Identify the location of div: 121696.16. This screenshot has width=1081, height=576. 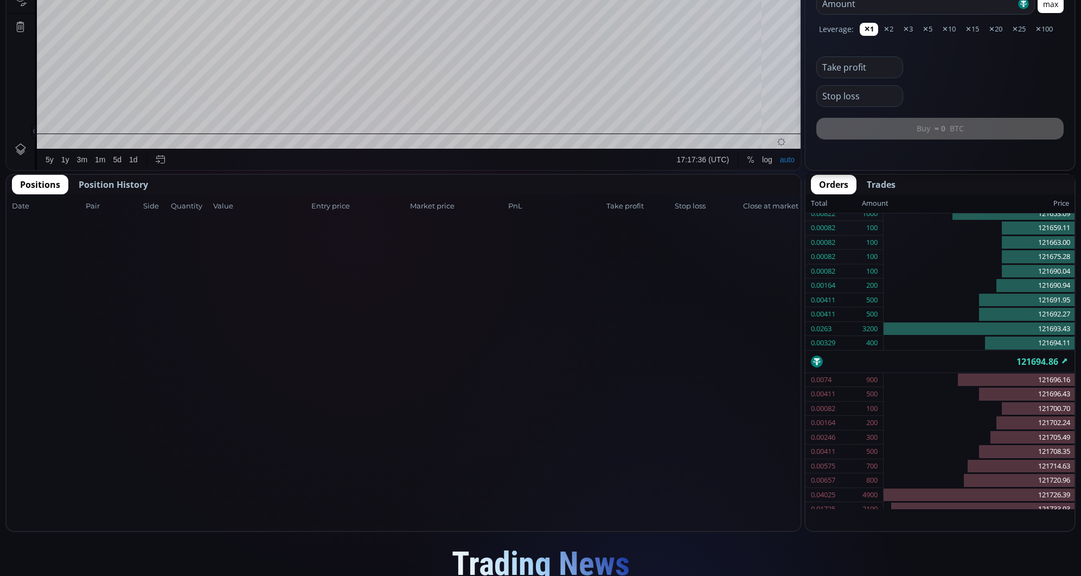
(979, 380).